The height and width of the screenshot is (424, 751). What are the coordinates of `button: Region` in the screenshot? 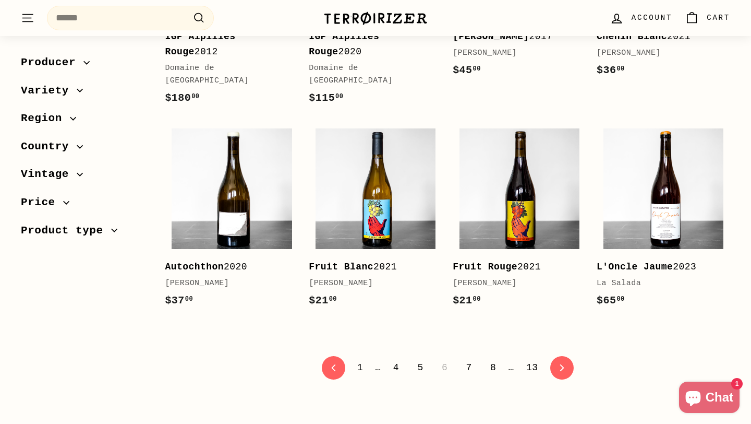 It's located at (84, 121).